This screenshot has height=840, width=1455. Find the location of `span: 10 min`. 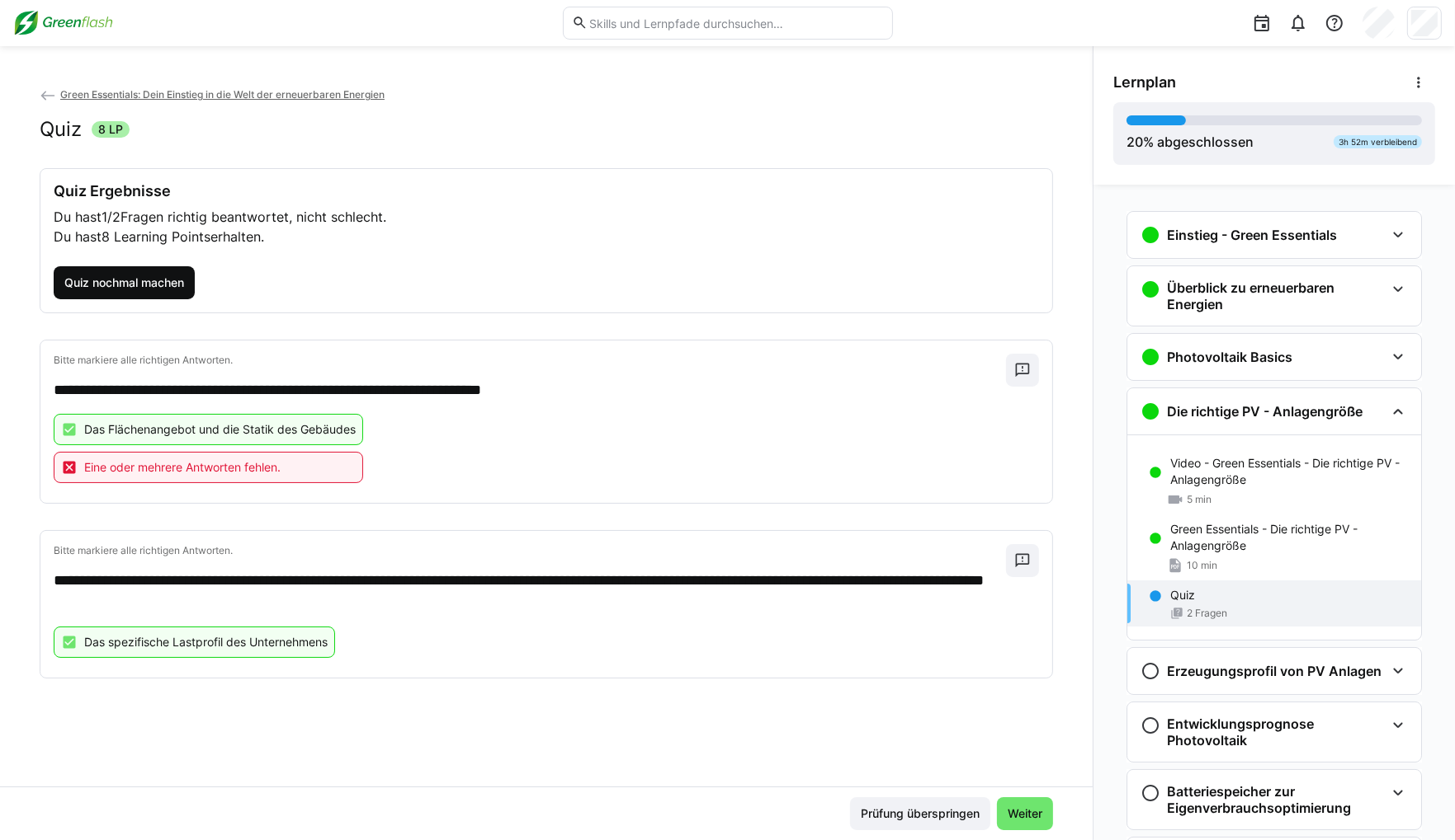

span: 10 min is located at coordinates (1202, 566).